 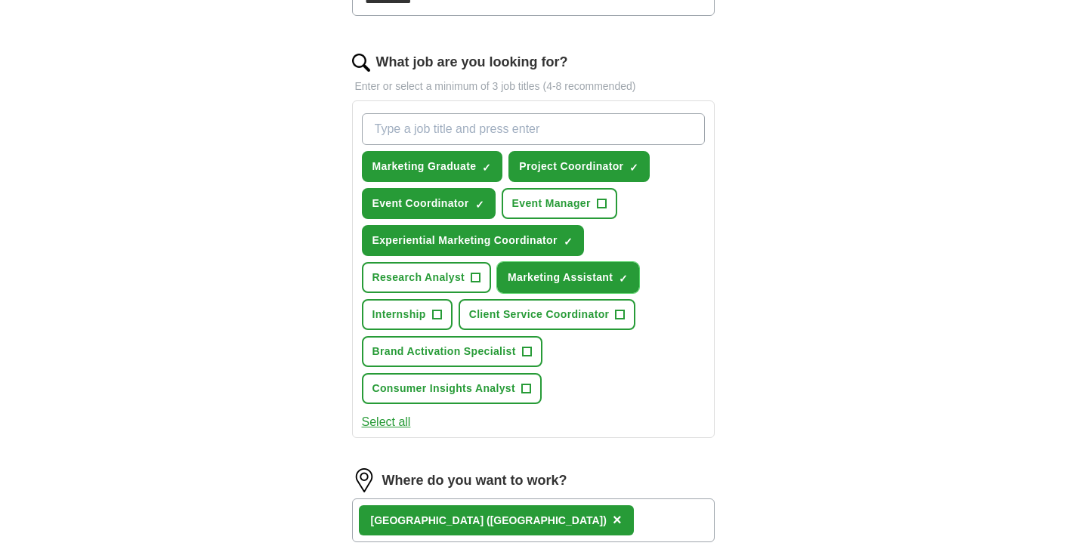 What do you see at coordinates (560, 277) in the screenshot?
I see `span: Marketing Assistant` at bounding box center [560, 277].